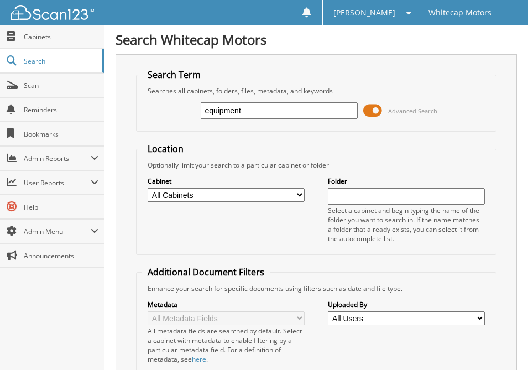 This screenshot has width=528, height=370. What do you see at coordinates (61, 134) in the screenshot?
I see `span: Bookmarks` at bounding box center [61, 134].